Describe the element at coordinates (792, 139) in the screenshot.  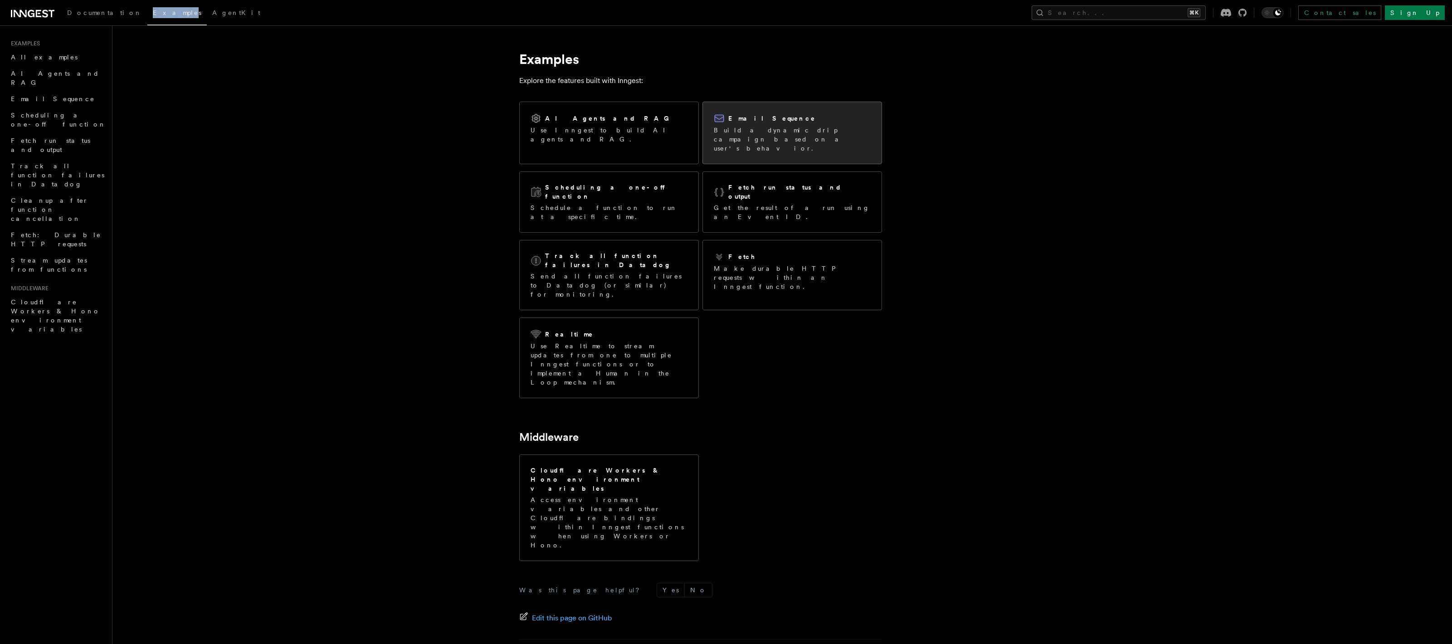
I see `p: Build a dynamic drip campaign based on a user's behavior.` at that location.